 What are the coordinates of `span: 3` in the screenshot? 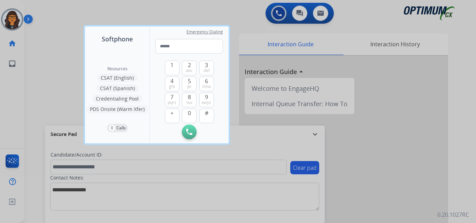 It's located at (206, 65).